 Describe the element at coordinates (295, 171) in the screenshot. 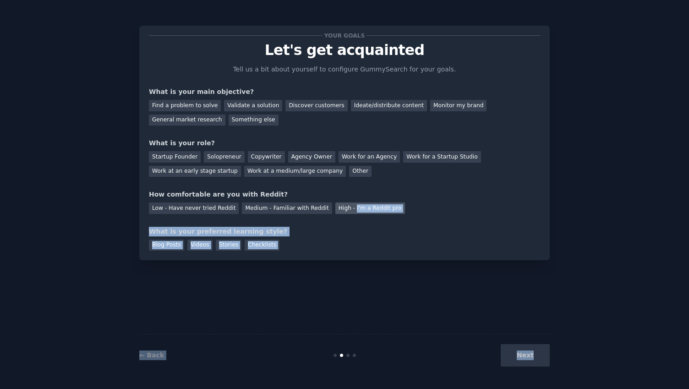

I see `div: Work at a medium/large company` at that location.